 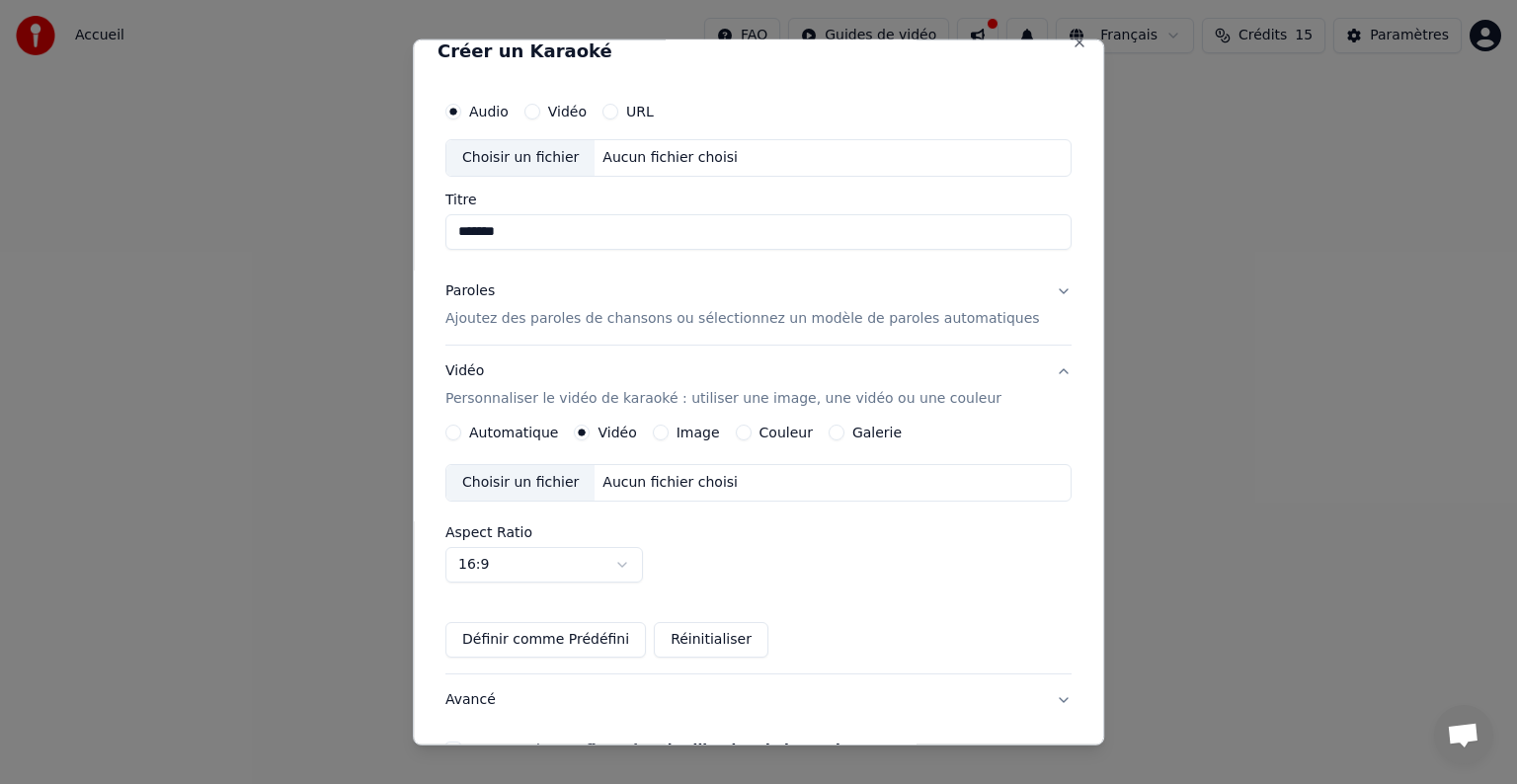 What do you see at coordinates (668, 749) in the screenshot?
I see `label: J'accepte la` at bounding box center [668, 749].